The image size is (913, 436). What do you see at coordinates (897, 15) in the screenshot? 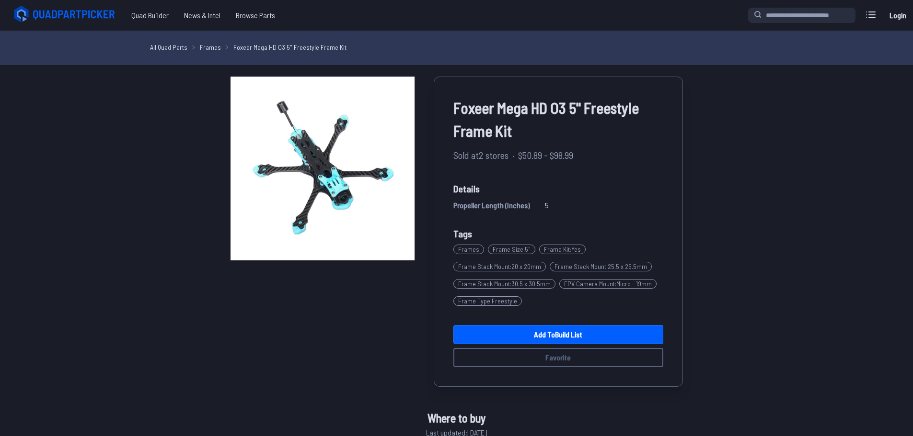
I see `a: Login` at bounding box center [897, 15].